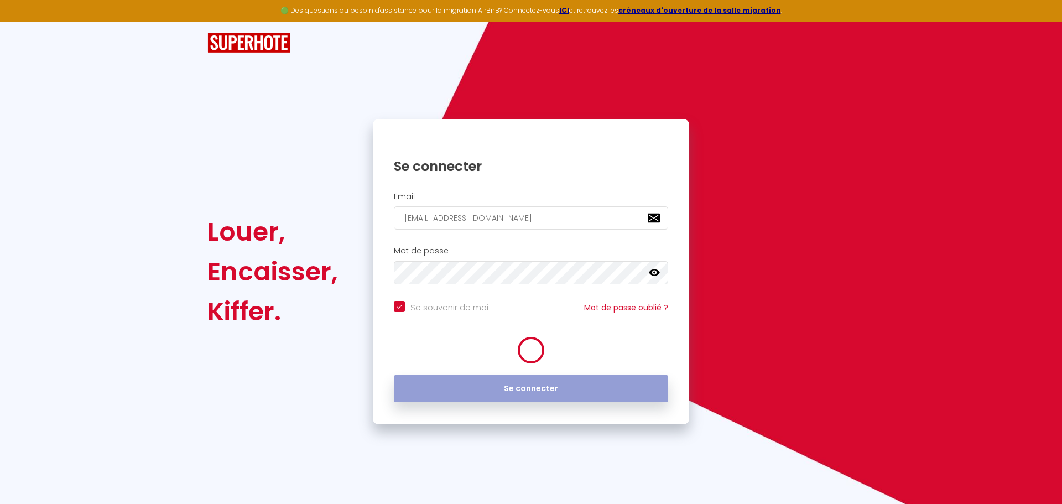 This screenshot has height=504, width=1062. What do you see at coordinates (564, 10) in the screenshot?
I see `strong: ICI` at bounding box center [564, 10].